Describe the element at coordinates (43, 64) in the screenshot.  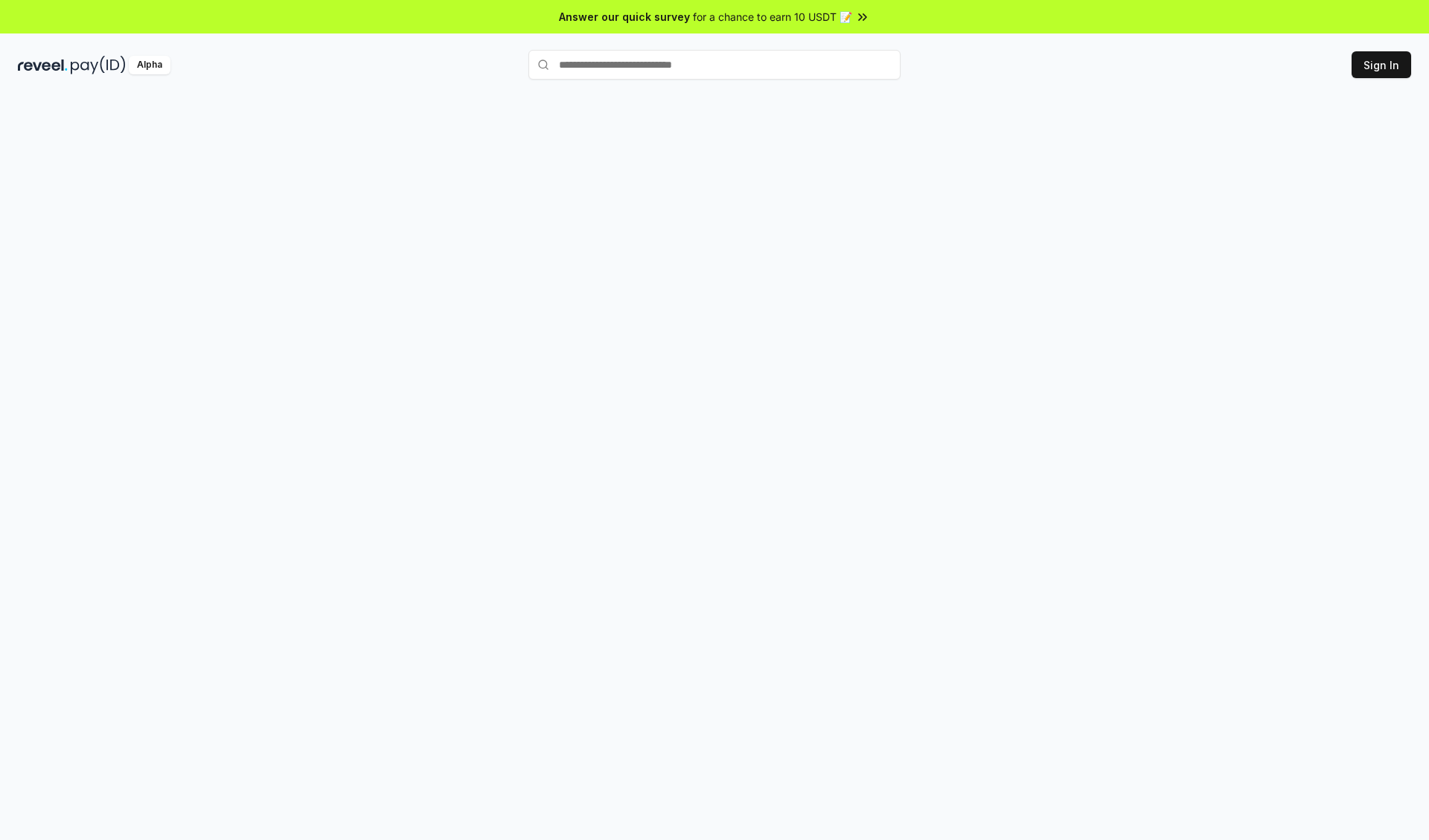
I see `img: reveel_dark` at that location.